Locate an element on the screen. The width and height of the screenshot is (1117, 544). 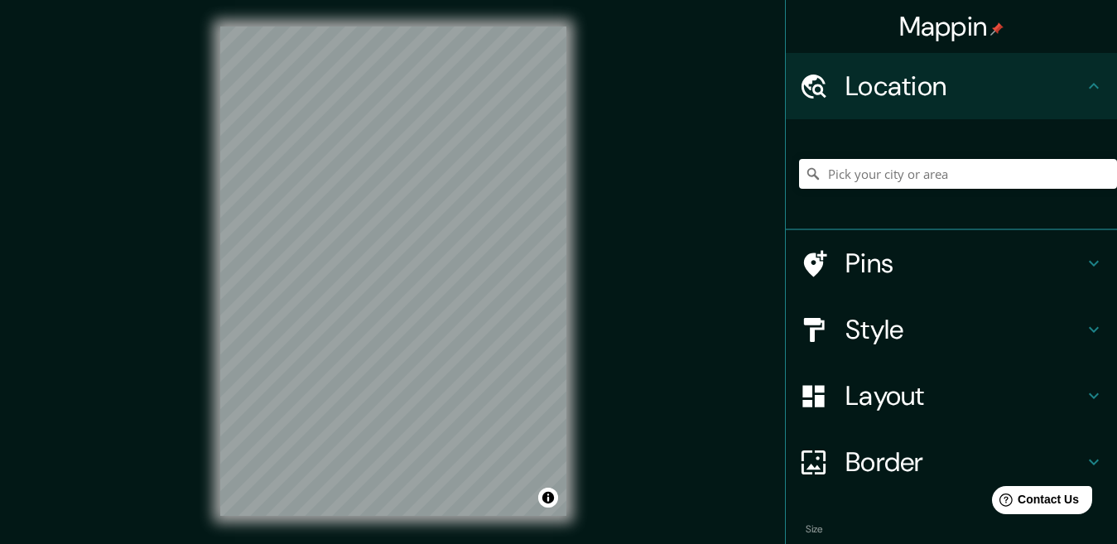
div: Style is located at coordinates (952, 330).